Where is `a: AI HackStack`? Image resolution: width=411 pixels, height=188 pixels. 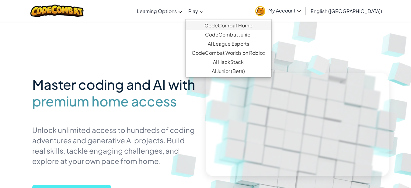
a: AI HackStack is located at coordinates (228, 62).